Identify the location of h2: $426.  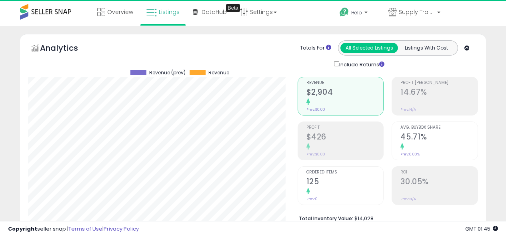
(345, 138).